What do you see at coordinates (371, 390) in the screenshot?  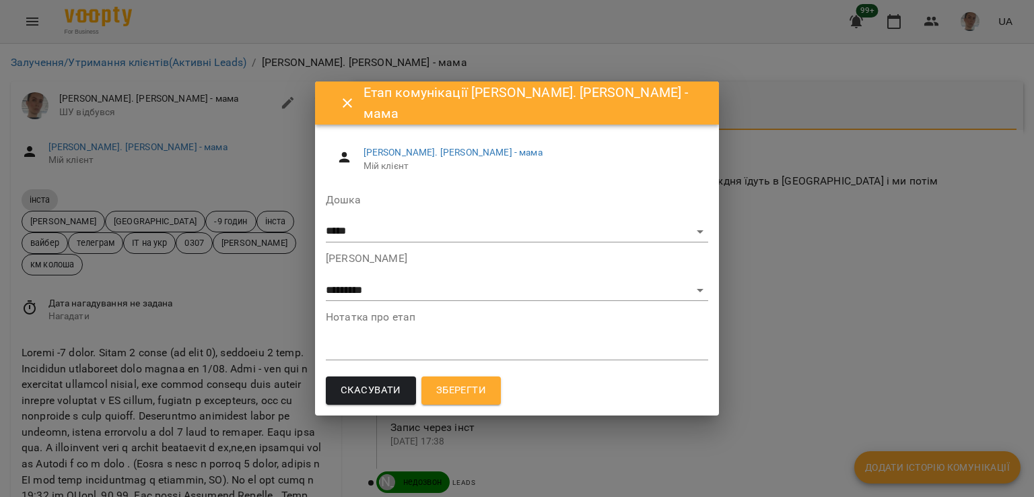 I see `button: Скасувати` at bounding box center [371, 390].